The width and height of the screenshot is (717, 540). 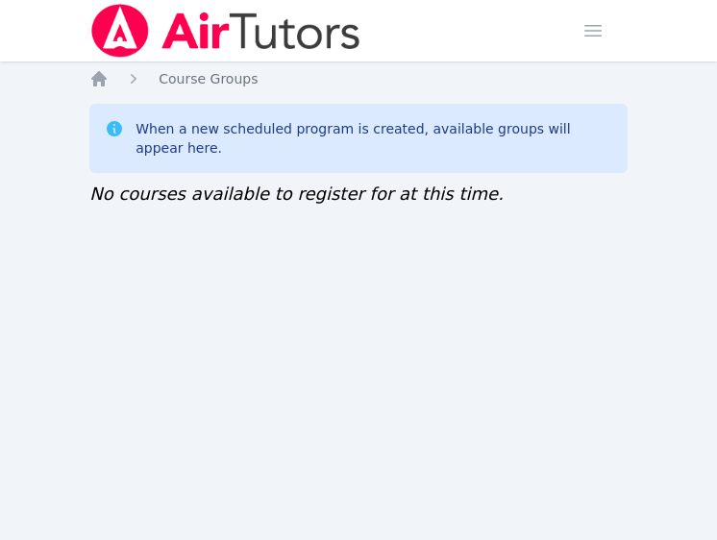 What do you see at coordinates (359, 79) in the screenshot?
I see `nav: Breadcrumb` at bounding box center [359, 79].